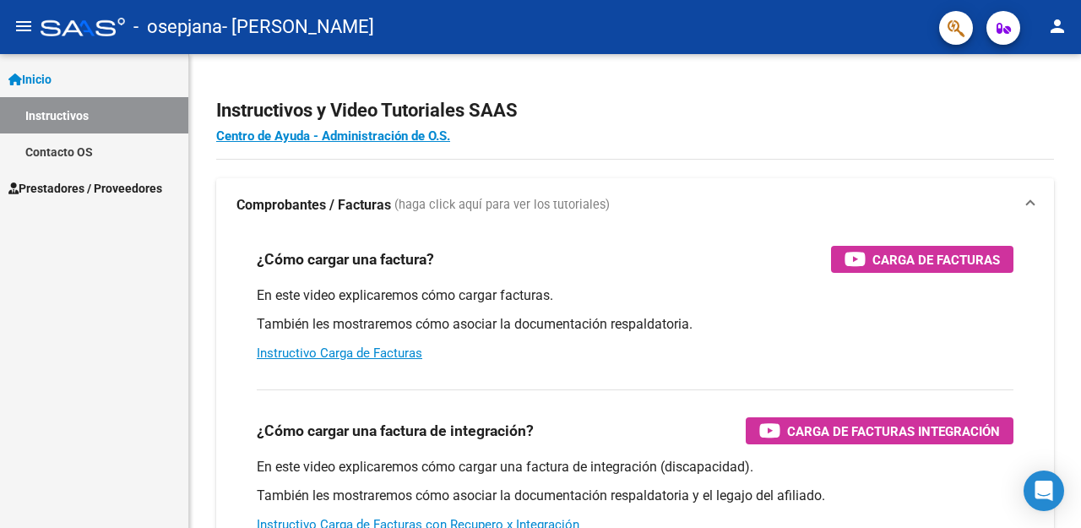 The image size is (1081, 528). What do you see at coordinates (635, 205) in the screenshot?
I see `mat-expansion-panel-header: Comprobantes / Facturas (haga click aquí para ver los tutoriales)` at bounding box center [635, 205].